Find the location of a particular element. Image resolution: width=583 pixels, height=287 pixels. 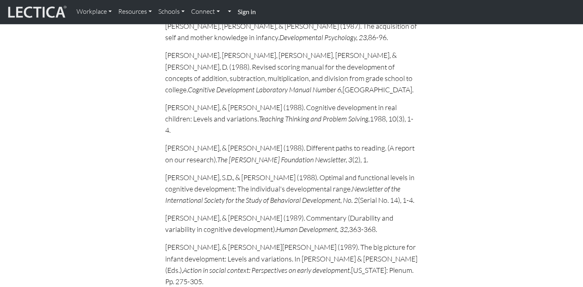

i: Cognitive Development Laboratory Manual Number 6, is located at coordinates (265, 89).